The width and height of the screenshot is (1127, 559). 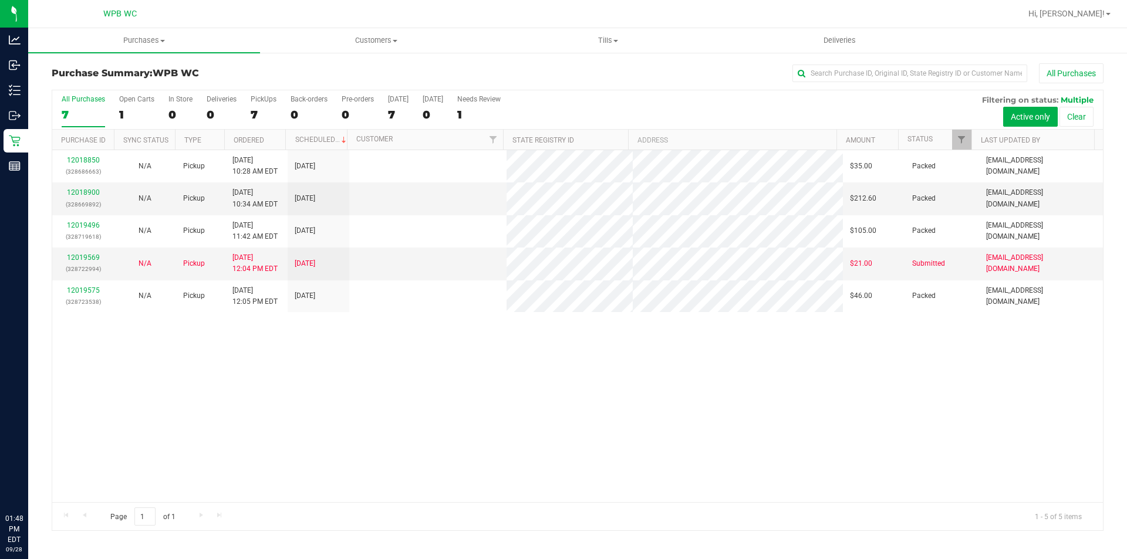 What do you see at coordinates (15, 40) in the screenshot?
I see `inline-svg: Analytics` at bounding box center [15, 40].